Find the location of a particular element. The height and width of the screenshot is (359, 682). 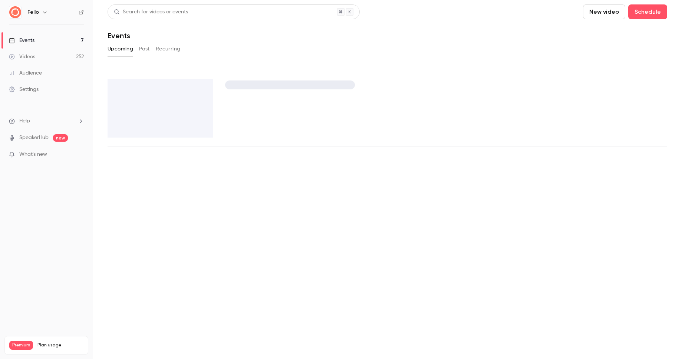

button: New video is located at coordinates (604, 12).